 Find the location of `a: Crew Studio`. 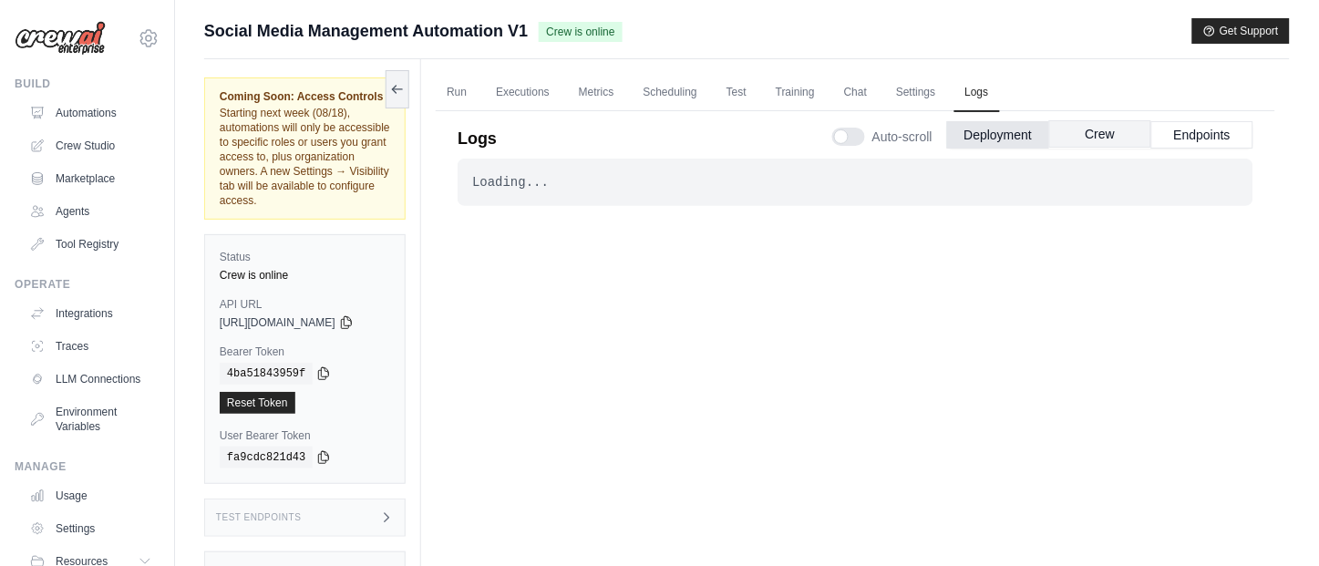

a: Crew Studio is located at coordinates (90, 146).